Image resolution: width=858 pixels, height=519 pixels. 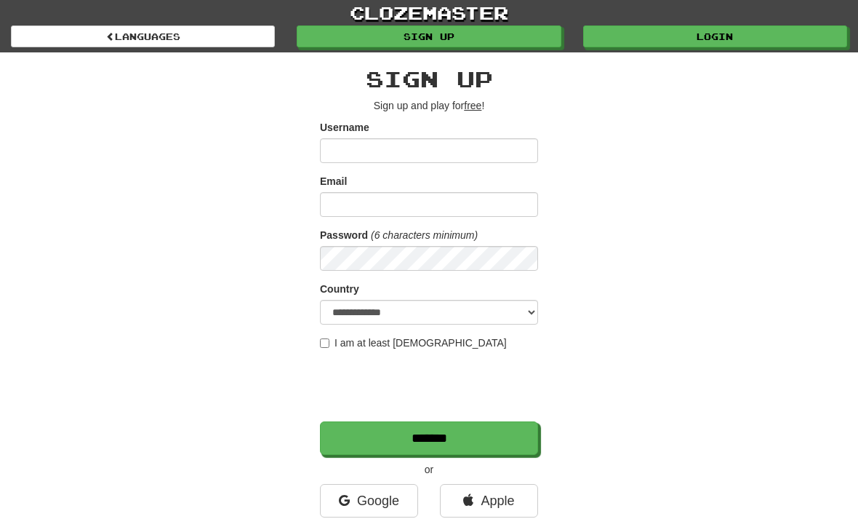 I want to click on u: free, so click(x=473, y=105).